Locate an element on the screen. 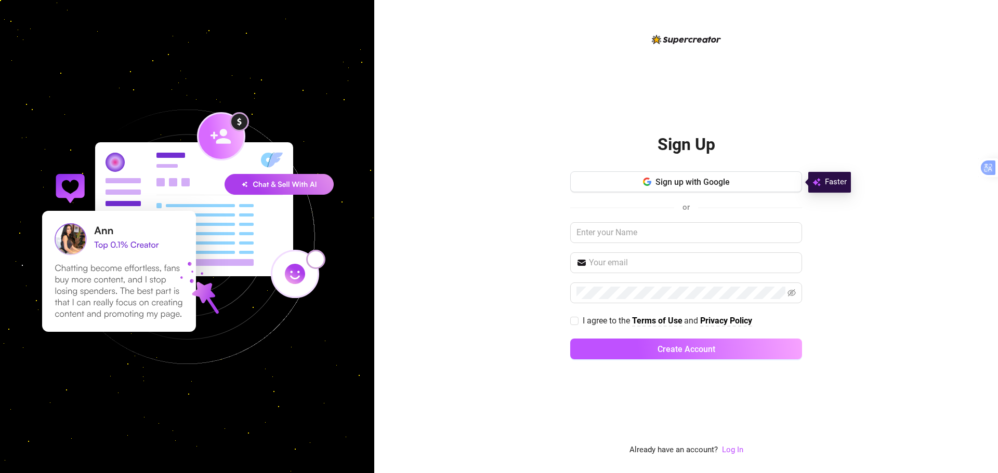 The image size is (998, 473). button: Create Account is located at coordinates (686, 349).